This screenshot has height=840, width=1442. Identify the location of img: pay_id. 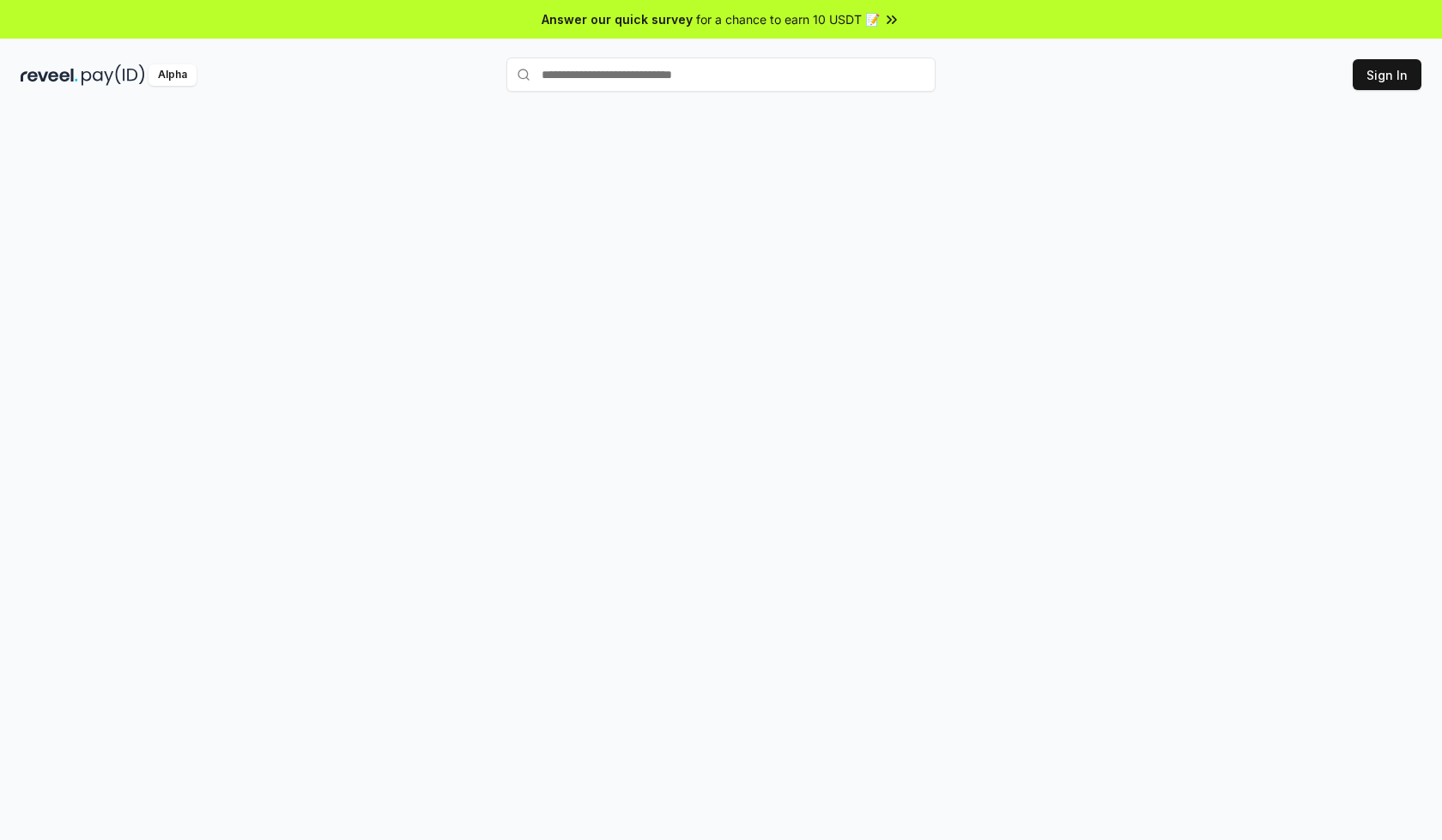
(113, 75).